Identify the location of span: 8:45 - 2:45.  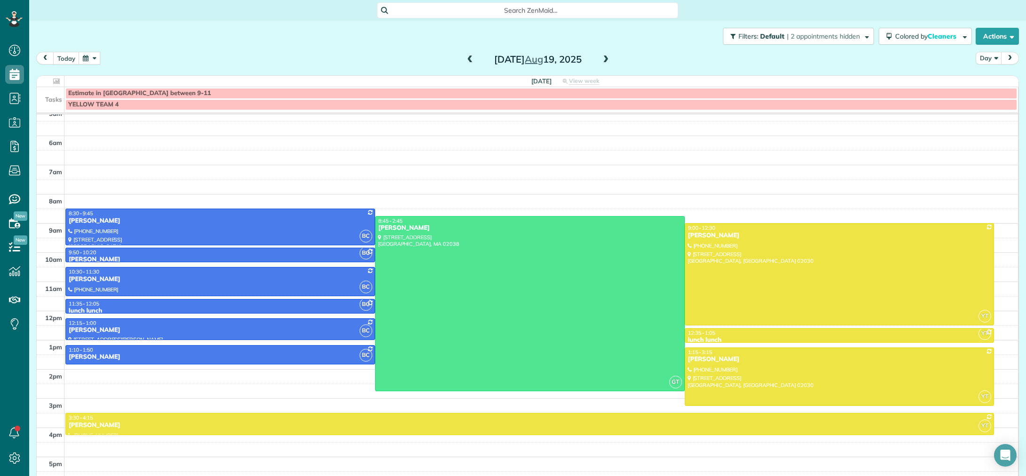
(391, 221).